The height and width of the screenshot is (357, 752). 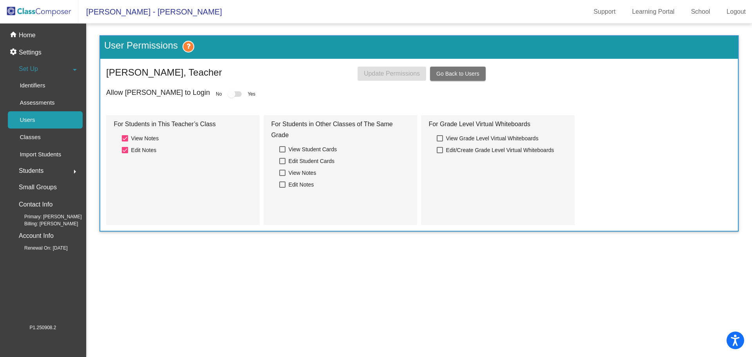 I want to click on span: For Students in Other Classes of The Same Grade, so click(x=340, y=130).